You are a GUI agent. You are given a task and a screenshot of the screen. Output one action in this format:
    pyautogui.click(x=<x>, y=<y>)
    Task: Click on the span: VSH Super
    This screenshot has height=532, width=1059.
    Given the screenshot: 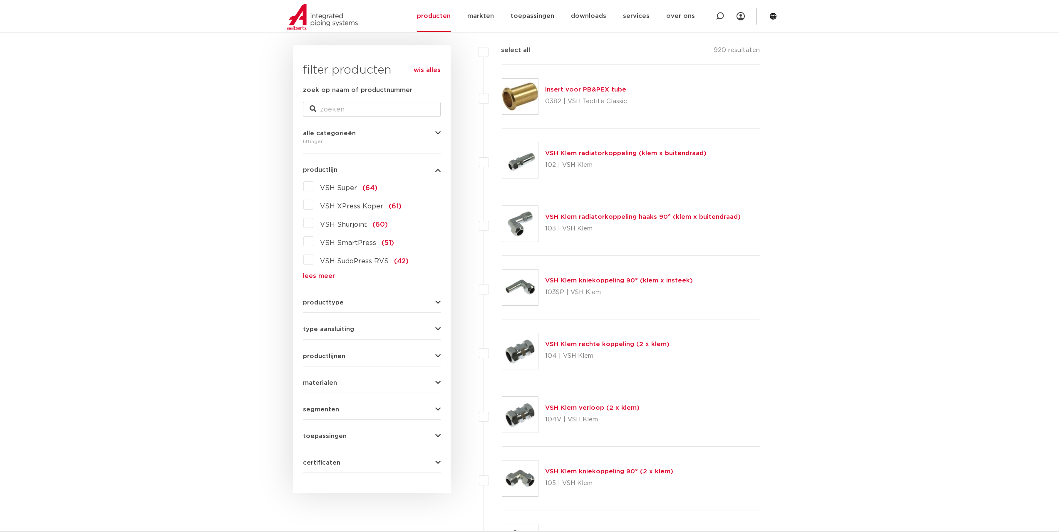 What is the action you would take?
    pyautogui.click(x=338, y=188)
    